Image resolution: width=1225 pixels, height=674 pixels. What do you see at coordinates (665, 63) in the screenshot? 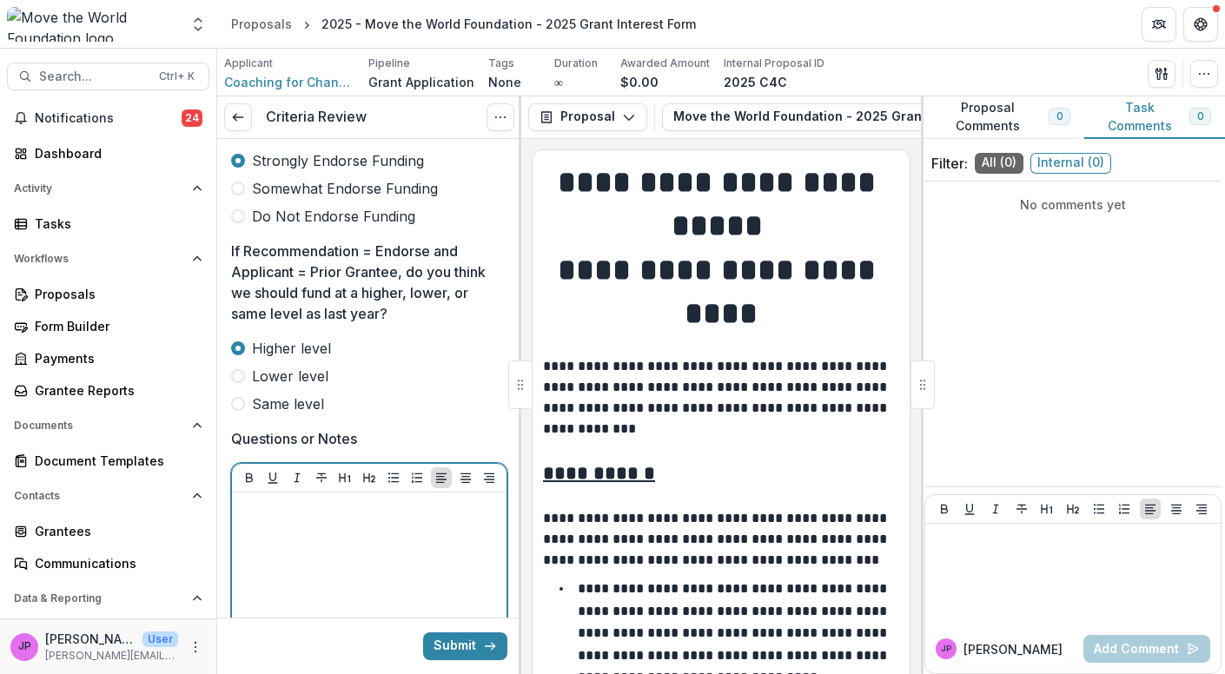
I see `p: Awarded Amount` at bounding box center [665, 63].